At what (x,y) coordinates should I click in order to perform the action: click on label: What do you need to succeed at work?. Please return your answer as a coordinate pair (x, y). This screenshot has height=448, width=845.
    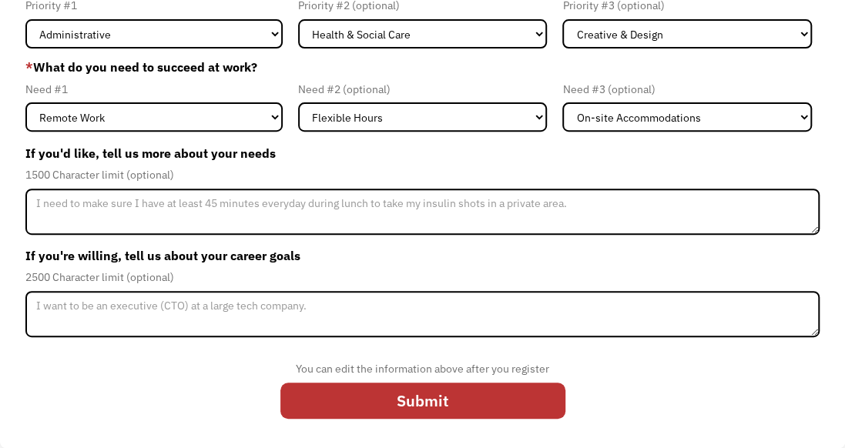
    Looking at the image, I should click on (422, 67).